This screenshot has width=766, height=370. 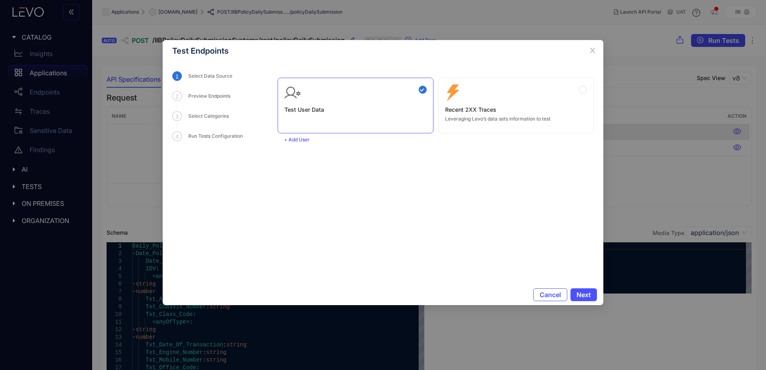 I want to click on button: Close, so click(x=592, y=51).